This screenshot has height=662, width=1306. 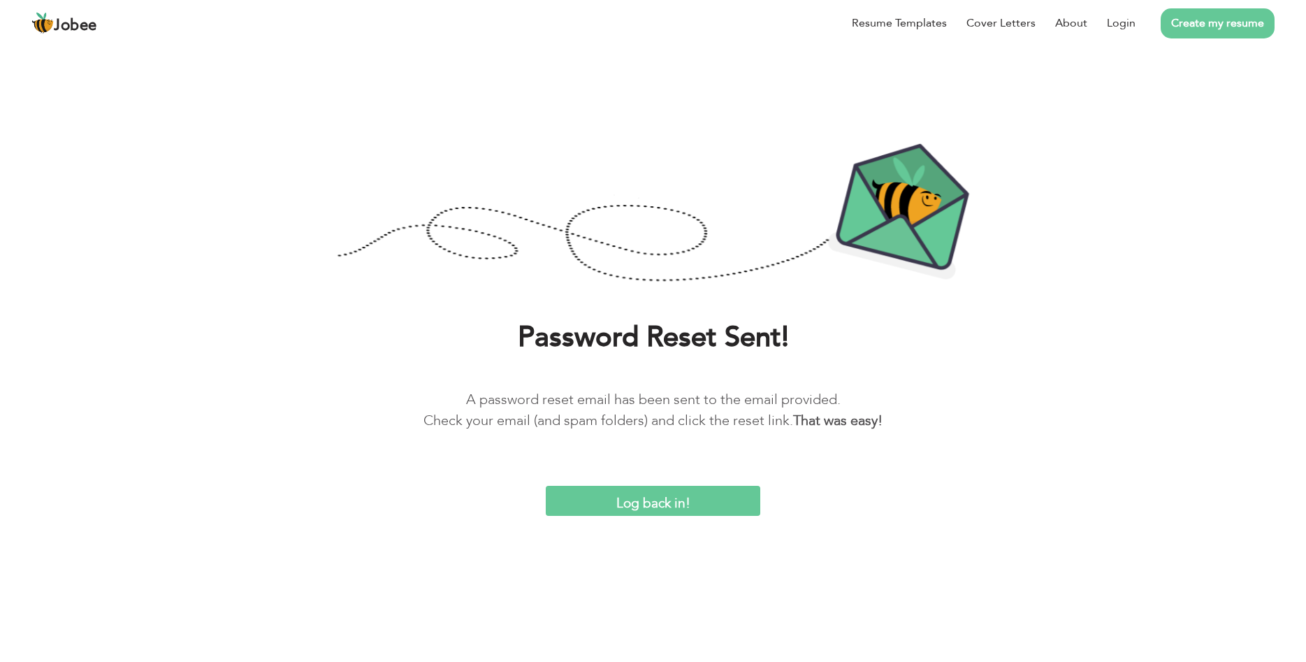 I want to click on h1: Password Reset Sent!, so click(x=653, y=338).